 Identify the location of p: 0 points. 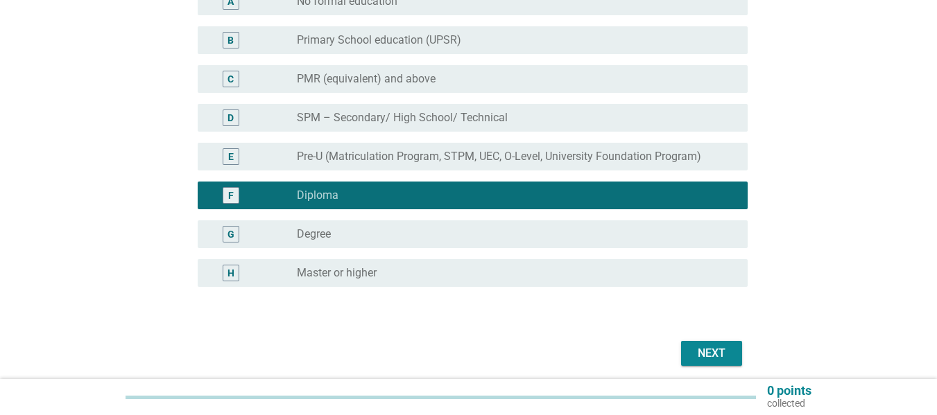
(789, 391).